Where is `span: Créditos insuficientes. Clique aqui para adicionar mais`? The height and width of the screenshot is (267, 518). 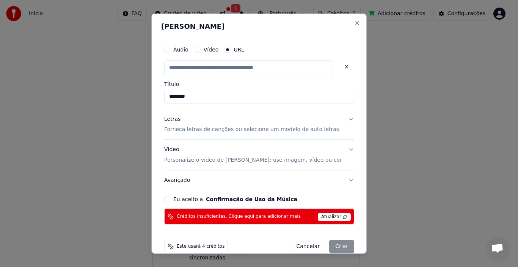
span: Créditos insuficientes. Clique aqui para adicionar mais is located at coordinates (239, 217).